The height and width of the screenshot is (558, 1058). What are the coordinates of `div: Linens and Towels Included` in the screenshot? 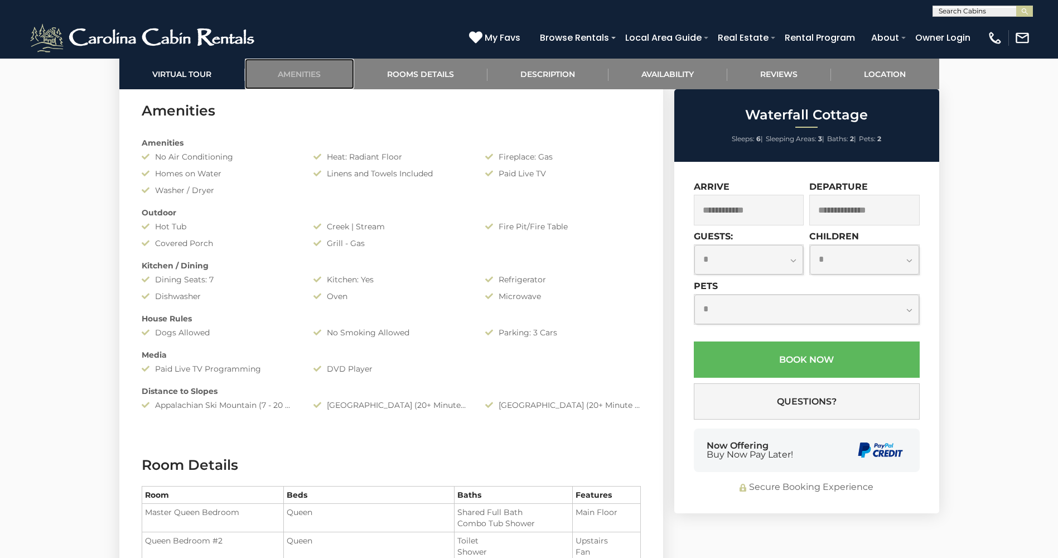 It's located at (391, 173).